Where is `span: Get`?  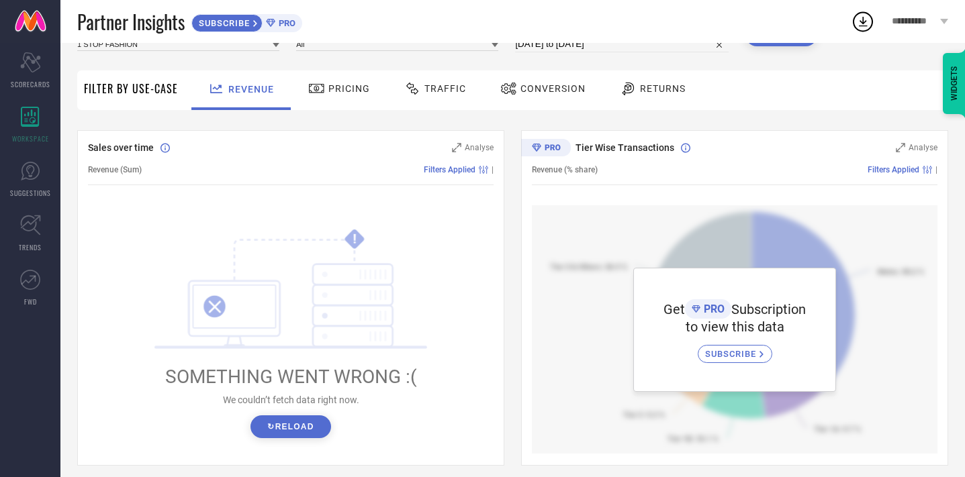
span: Get is located at coordinates (674, 310).